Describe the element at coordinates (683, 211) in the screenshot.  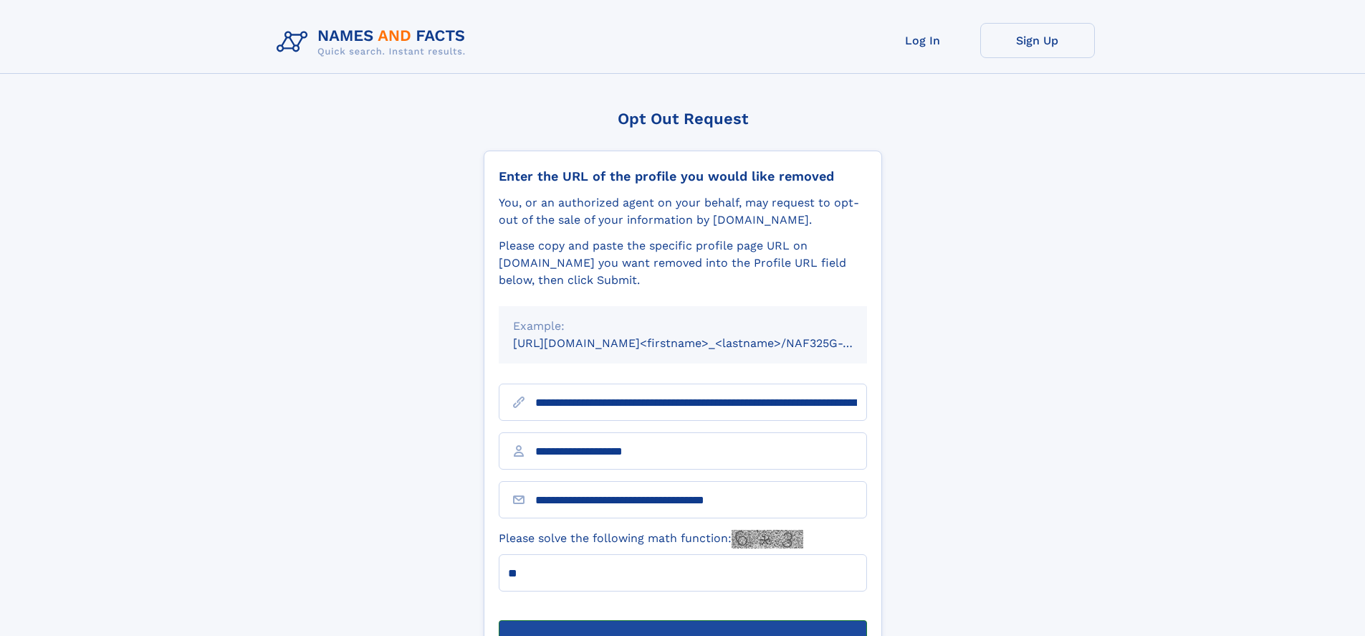
I see `div: You, or an authorized agent on your behalf, may request to opt-out of the sale of your informatio...` at that location.